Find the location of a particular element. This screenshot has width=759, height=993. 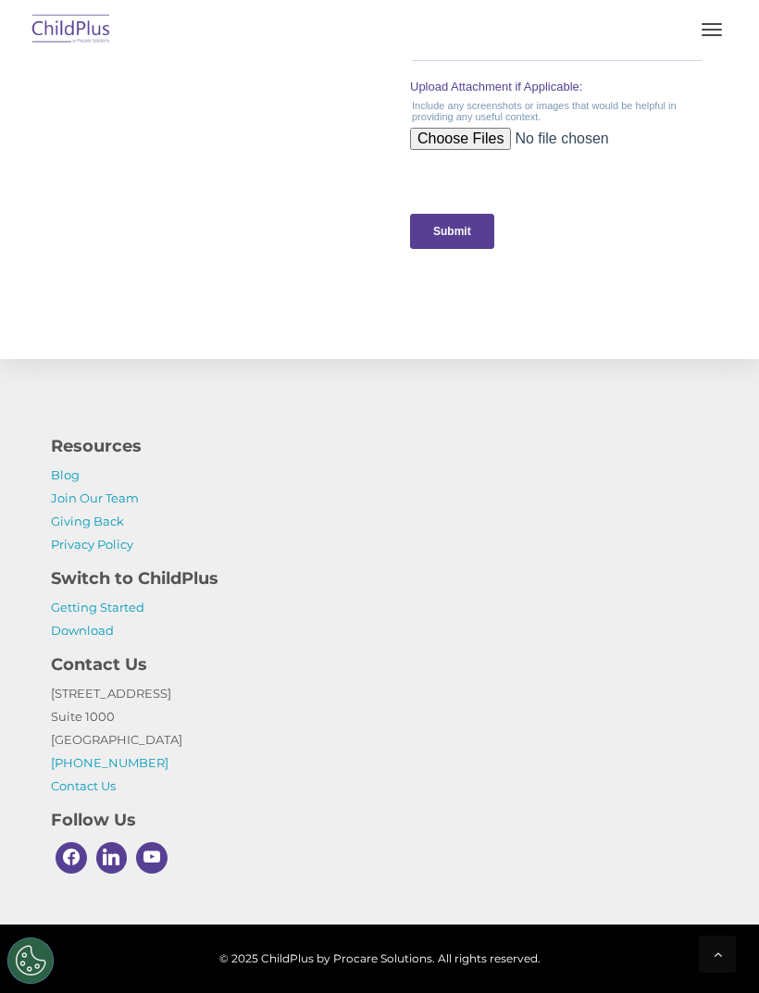

h4: Follow Us is located at coordinates (380, 820).